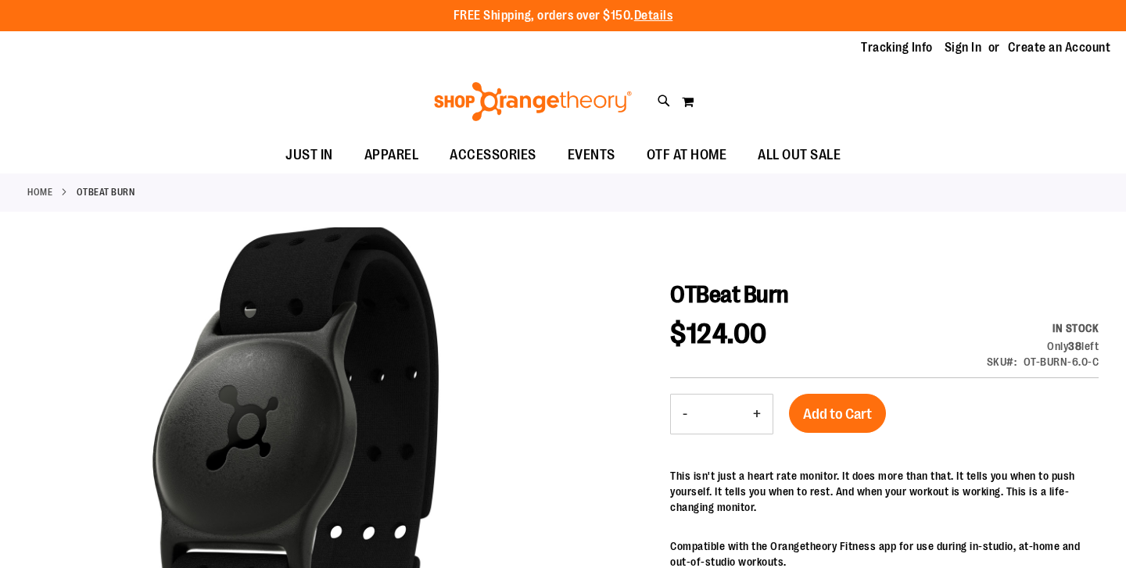  What do you see at coordinates (1061, 362) in the screenshot?
I see `div: OT-BURN-6.0-C` at bounding box center [1061, 362].